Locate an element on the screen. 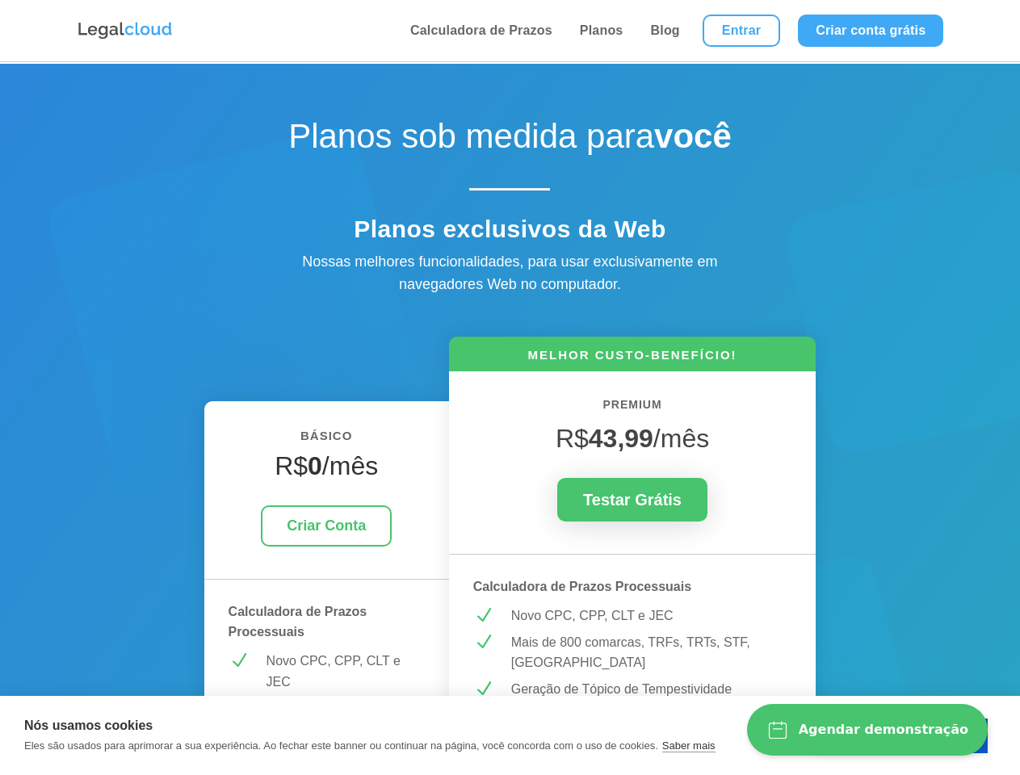 This screenshot has height=775, width=1020. a: Criar Conta is located at coordinates (326, 526).